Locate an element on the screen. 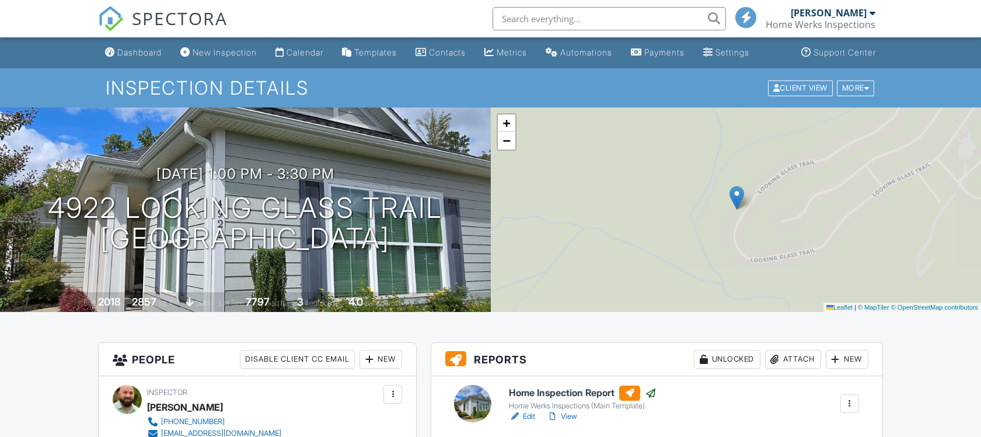  a: Calendar is located at coordinates (299, 53).